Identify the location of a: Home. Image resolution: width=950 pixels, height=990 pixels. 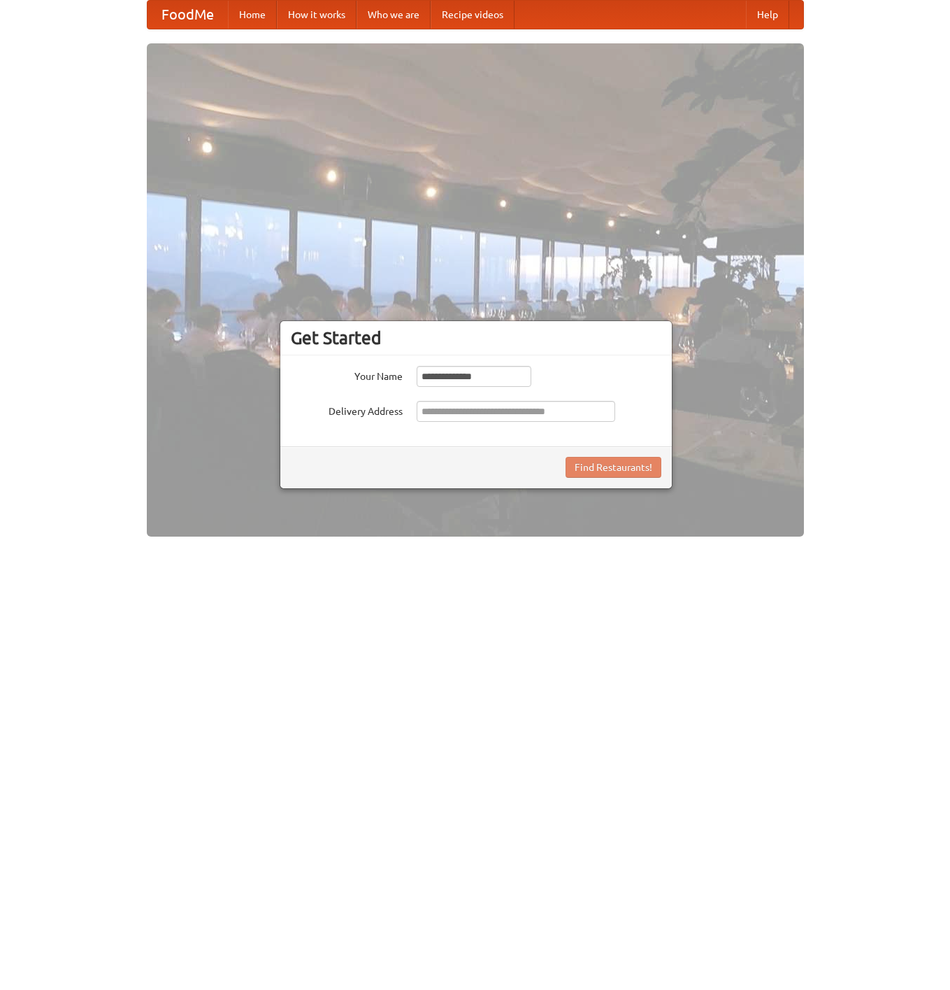
(252, 15).